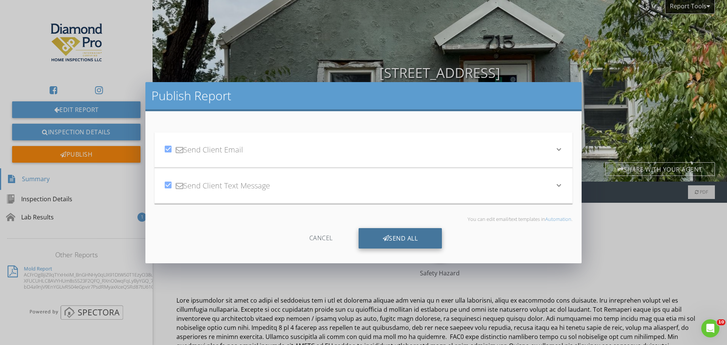 This screenshot has width=727, height=345. I want to click on div: Send All, so click(400, 239).